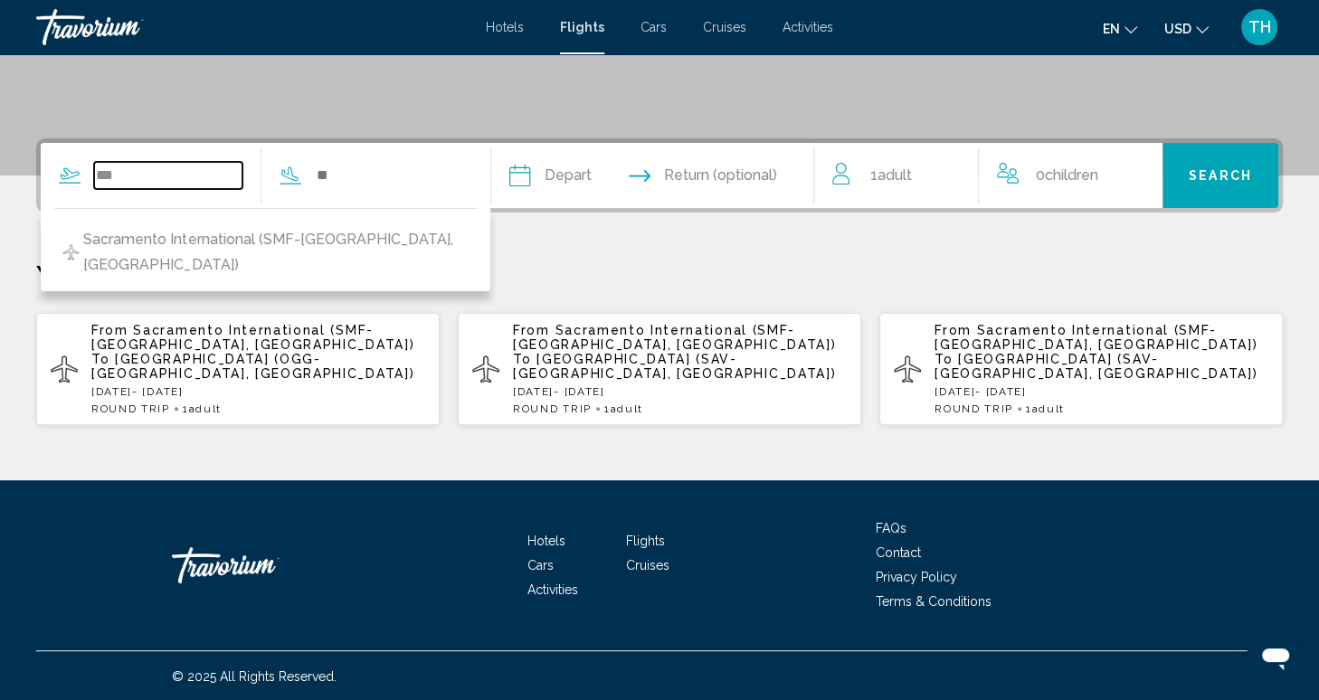  What do you see at coordinates (703, 175) in the screenshot?
I see `button: Return date` at bounding box center [703, 175].